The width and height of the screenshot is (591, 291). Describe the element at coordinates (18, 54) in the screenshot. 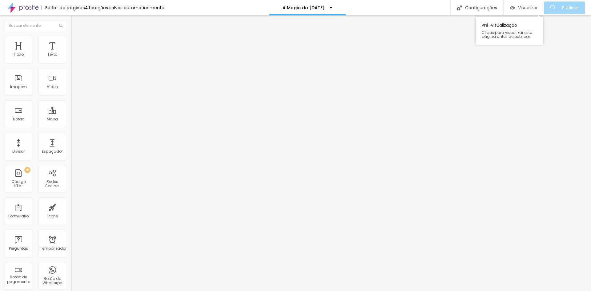

I see `font: Título` at that location.